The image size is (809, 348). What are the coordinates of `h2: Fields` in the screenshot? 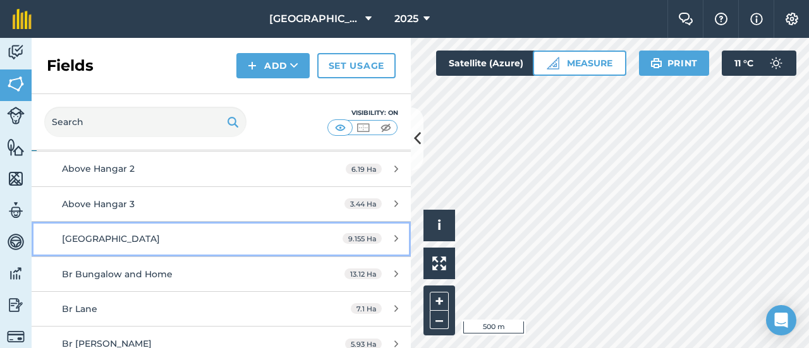 It's located at (70, 66).